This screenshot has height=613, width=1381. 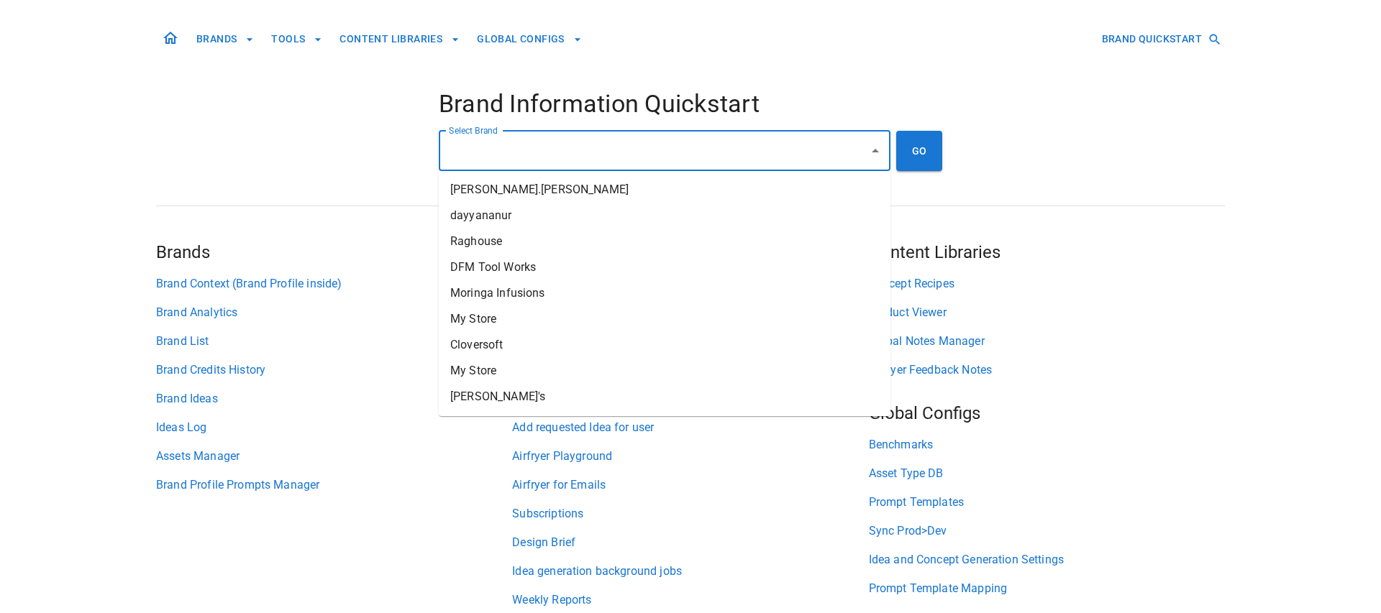 I want to click on button: GLOBAL CONFIGS, so click(x=529, y=39).